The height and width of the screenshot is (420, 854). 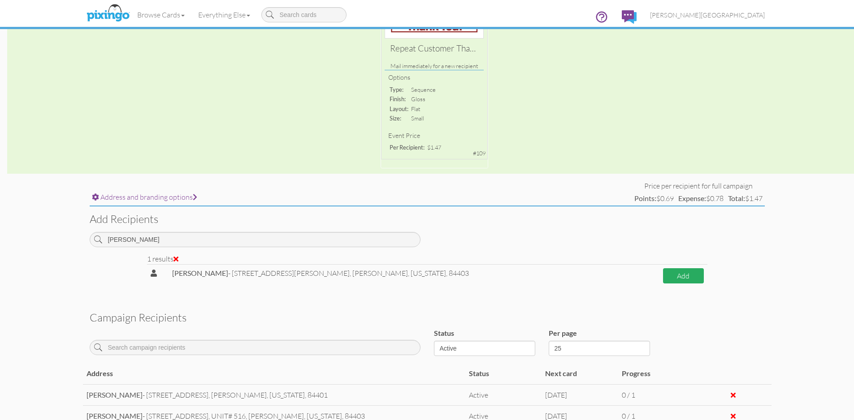 I want to click on a: Browse Cards, so click(x=161, y=15).